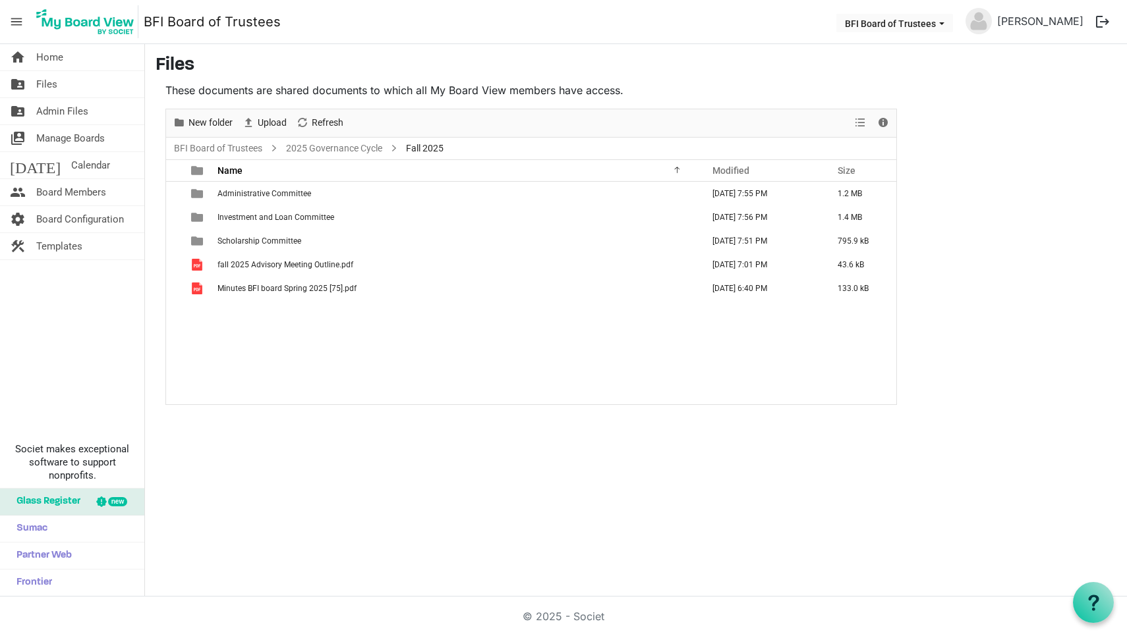  I want to click on button: New folder, so click(203, 123).